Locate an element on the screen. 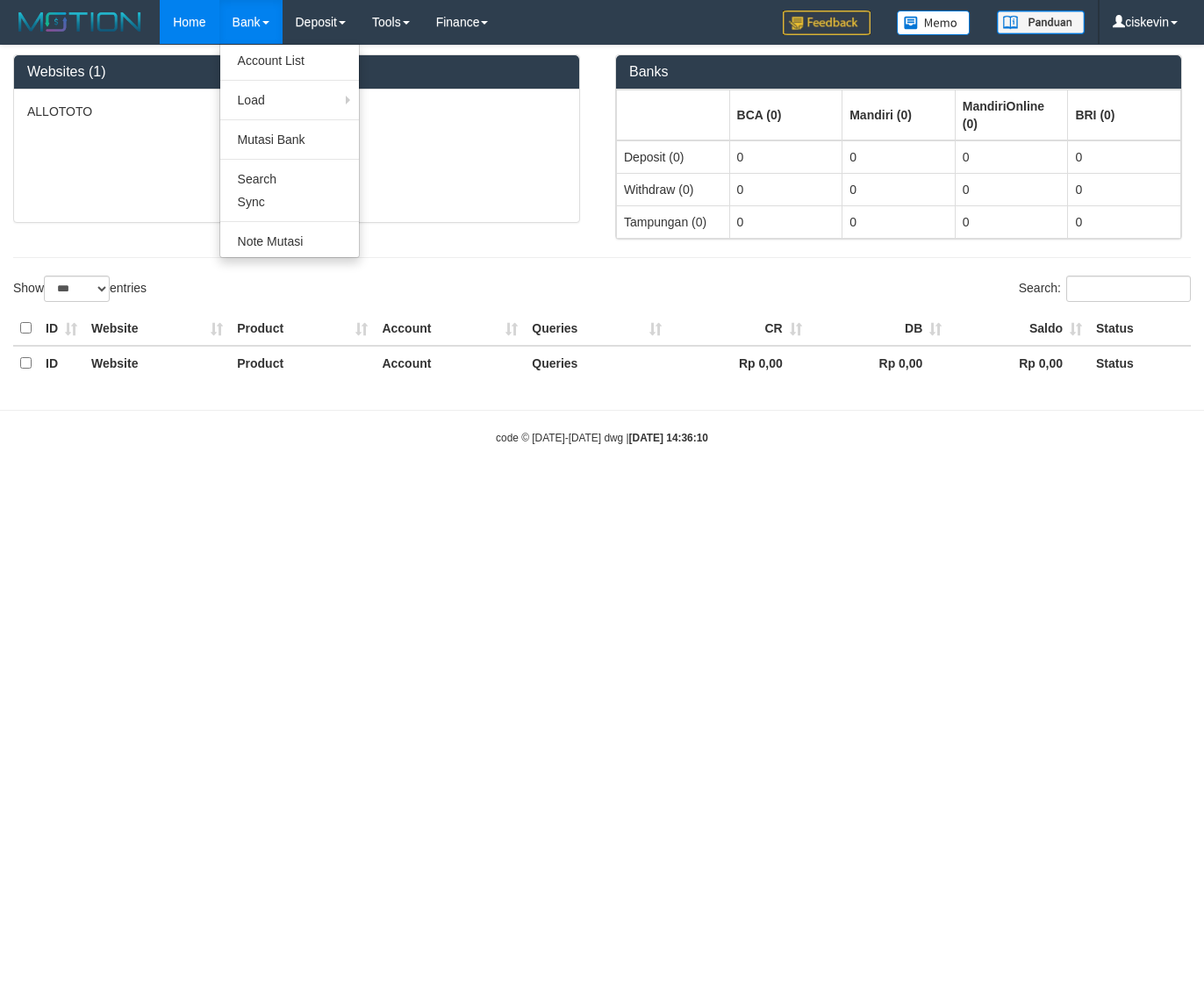 The width and height of the screenshot is (1204, 990). td: Withdraw (0) is located at coordinates (673, 188).